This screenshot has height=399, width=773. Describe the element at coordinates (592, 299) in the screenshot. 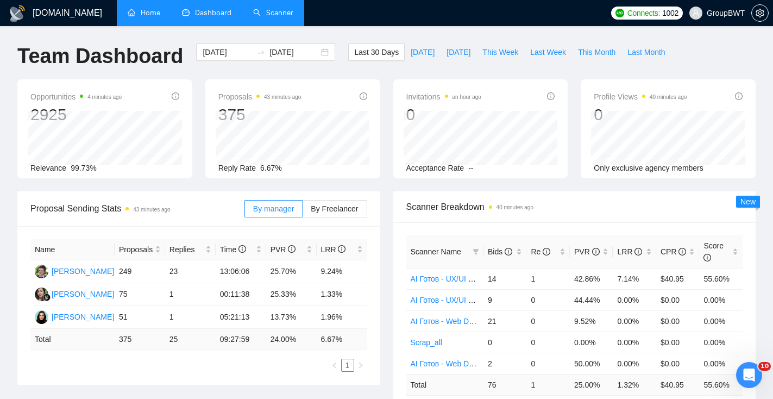

I see `td: 44.44%` at that location.